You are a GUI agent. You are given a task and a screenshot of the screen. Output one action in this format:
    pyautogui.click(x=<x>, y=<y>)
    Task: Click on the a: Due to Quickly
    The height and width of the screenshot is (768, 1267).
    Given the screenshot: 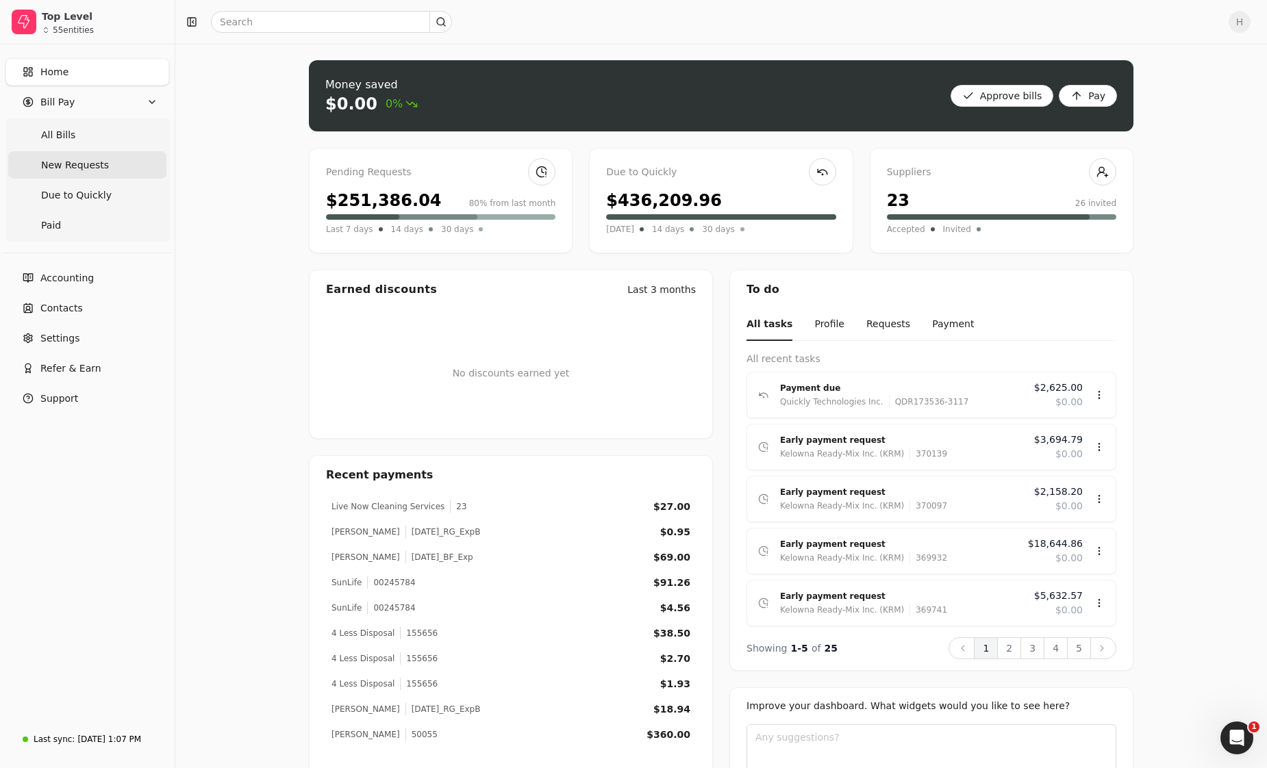 What is the action you would take?
    pyautogui.click(x=87, y=195)
    